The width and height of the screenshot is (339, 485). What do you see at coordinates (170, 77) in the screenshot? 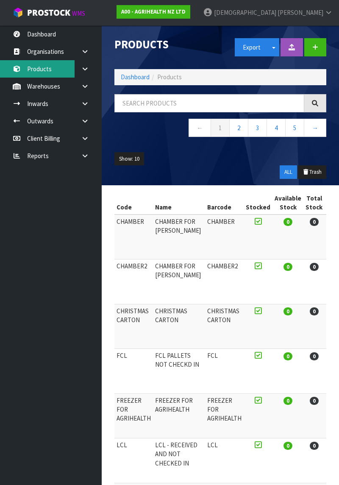
I see `span: Products` at bounding box center [170, 77].